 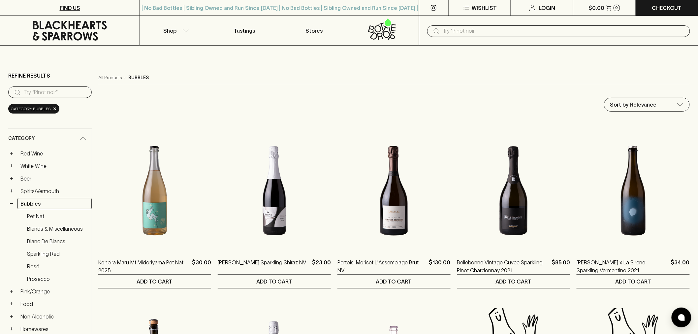 What do you see at coordinates (175, 30) in the screenshot?
I see `button: Shop` at bounding box center [175, 30].